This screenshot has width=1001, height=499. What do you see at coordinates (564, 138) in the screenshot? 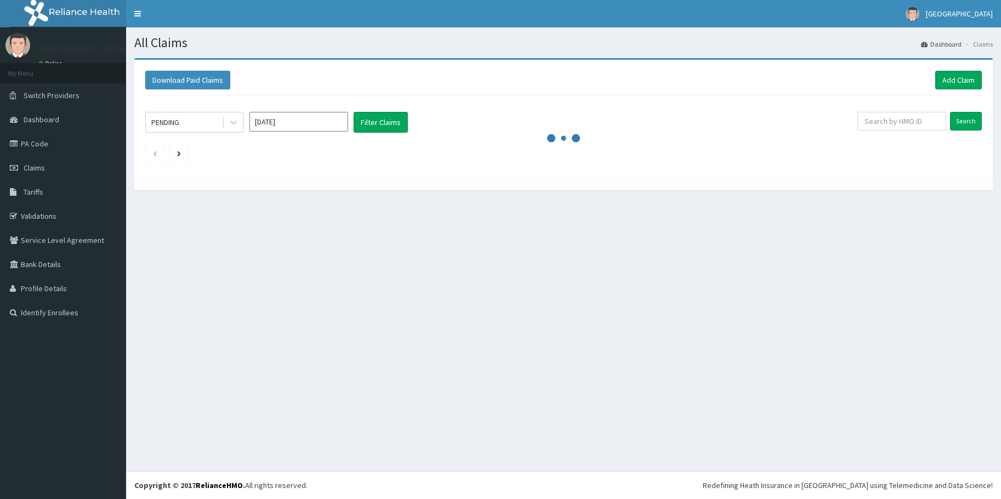
I see `svg: audio-loading` at bounding box center [564, 138].